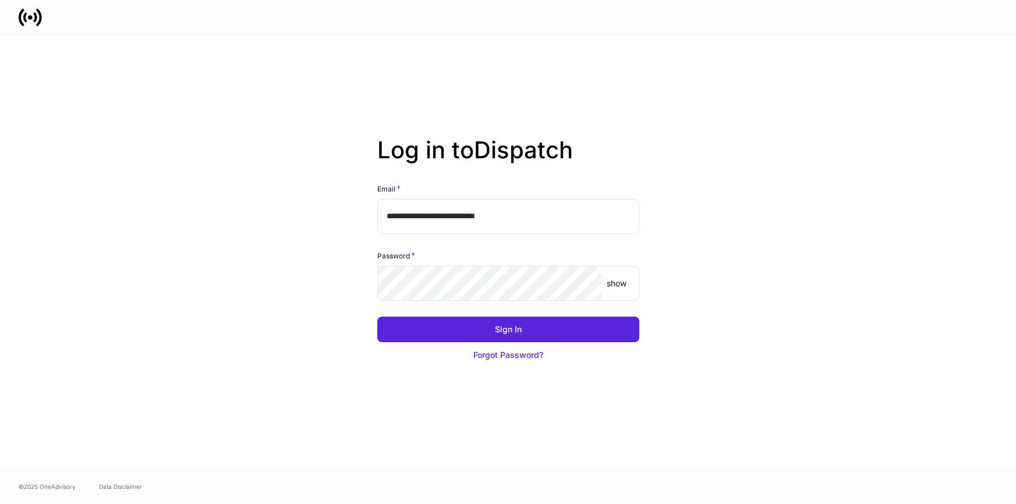 Image resolution: width=1016 pixels, height=504 pixels. I want to click on div: Sign In, so click(508, 330).